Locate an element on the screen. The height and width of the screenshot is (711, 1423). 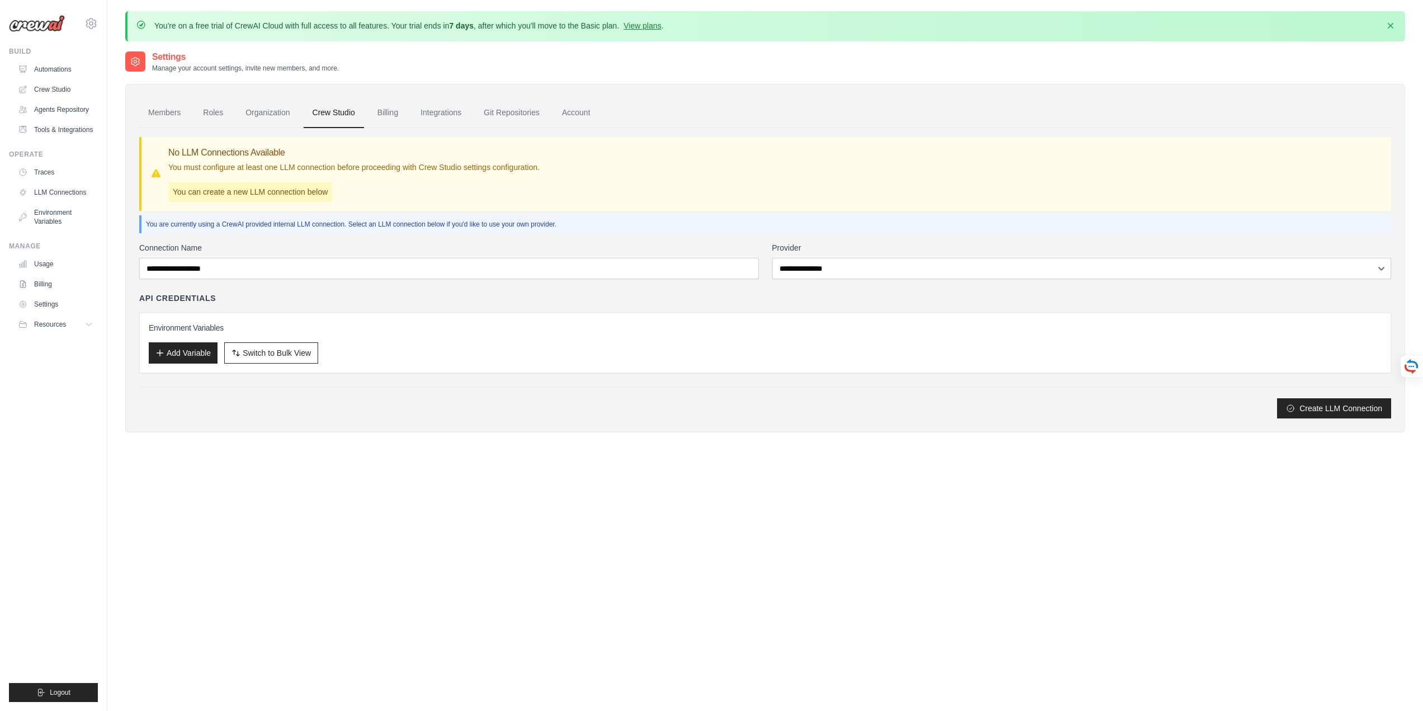
p: You must configure at least one LLM connection before proceeding with Crew Studio settings config... is located at coordinates (354, 167).